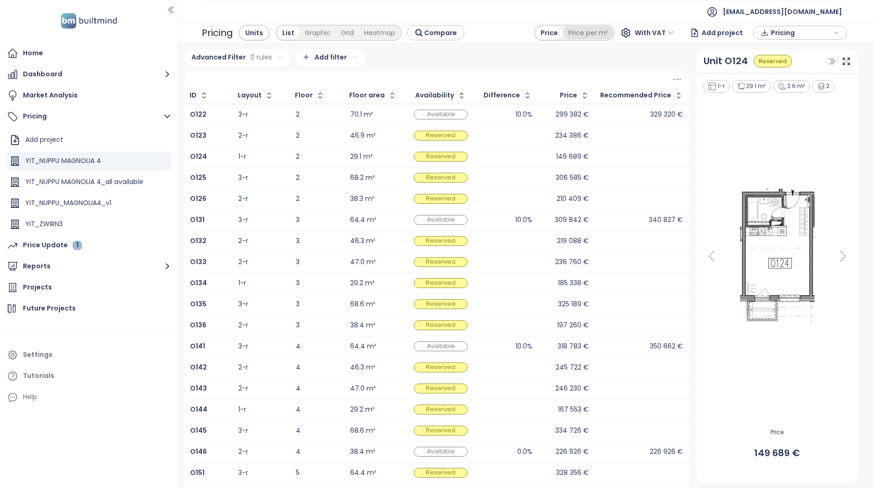 The height and width of the screenshot is (488, 873). What do you see at coordinates (89, 245) in the screenshot?
I see `a: Price Update 1` at bounding box center [89, 245].